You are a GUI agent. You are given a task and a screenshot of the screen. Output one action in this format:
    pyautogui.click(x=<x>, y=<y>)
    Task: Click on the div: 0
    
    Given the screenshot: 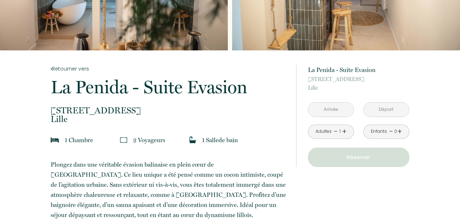 What is the action you would take?
    pyautogui.click(x=396, y=131)
    